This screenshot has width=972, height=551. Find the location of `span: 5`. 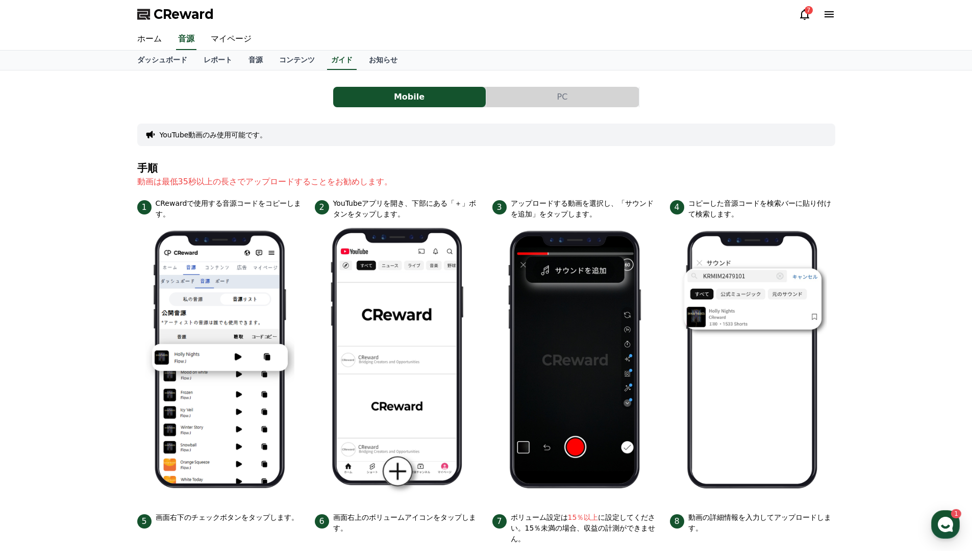

span: 5 is located at coordinates (144, 521).